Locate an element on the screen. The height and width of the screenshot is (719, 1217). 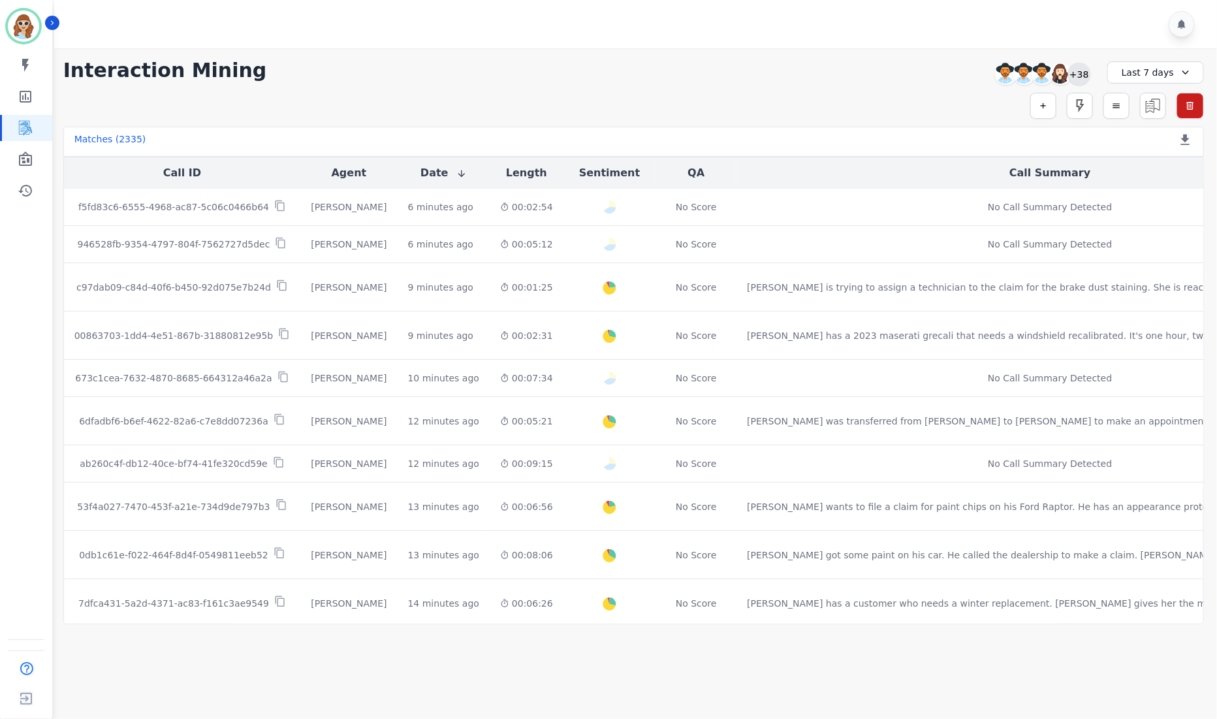
div: 14 minutes ago is located at coordinates (443, 603).